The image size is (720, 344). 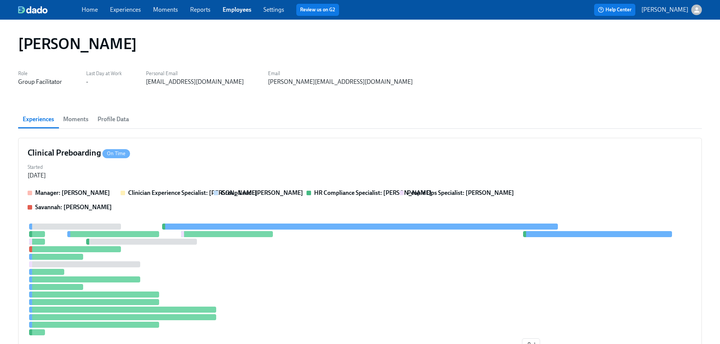 I want to click on label: Last Day at Work, so click(x=104, y=74).